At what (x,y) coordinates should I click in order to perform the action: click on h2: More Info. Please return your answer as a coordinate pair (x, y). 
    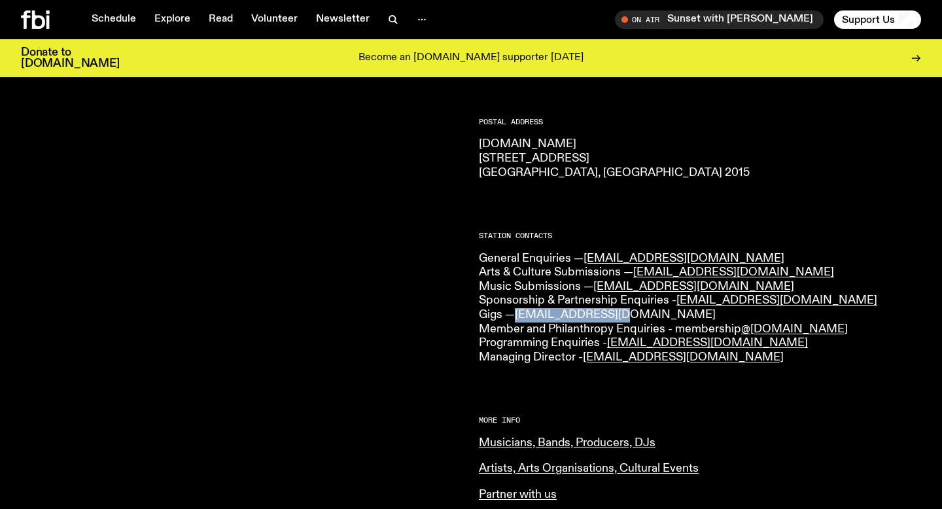
    Looking at the image, I should click on (700, 420).